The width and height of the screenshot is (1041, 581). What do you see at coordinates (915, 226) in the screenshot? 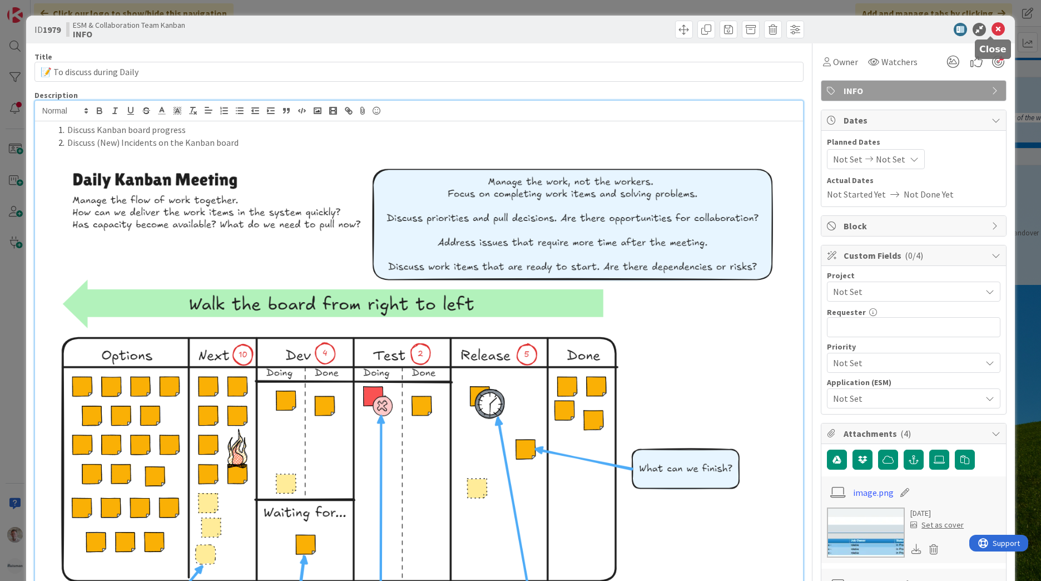
I see `span: Block` at bounding box center [915, 226].